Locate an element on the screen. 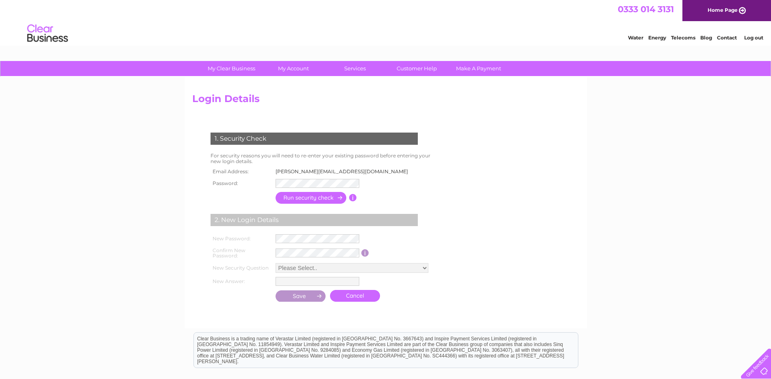  a: Cancel is located at coordinates (355, 295).